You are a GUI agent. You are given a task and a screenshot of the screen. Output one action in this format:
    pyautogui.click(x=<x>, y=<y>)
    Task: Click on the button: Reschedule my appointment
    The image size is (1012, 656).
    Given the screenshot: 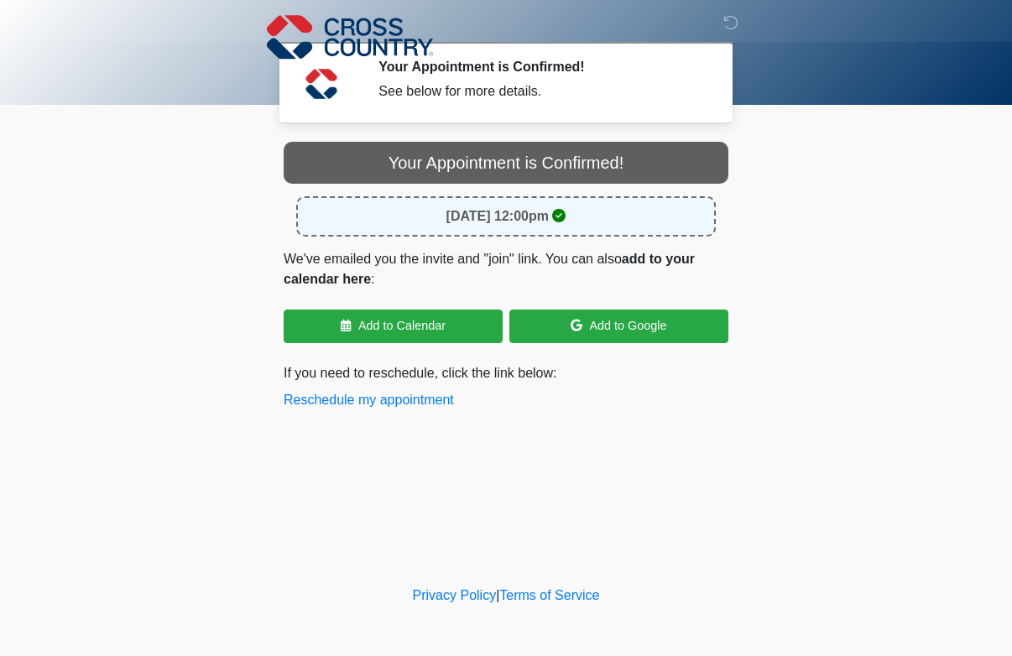 What is the action you would take?
    pyautogui.click(x=368, y=400)
    